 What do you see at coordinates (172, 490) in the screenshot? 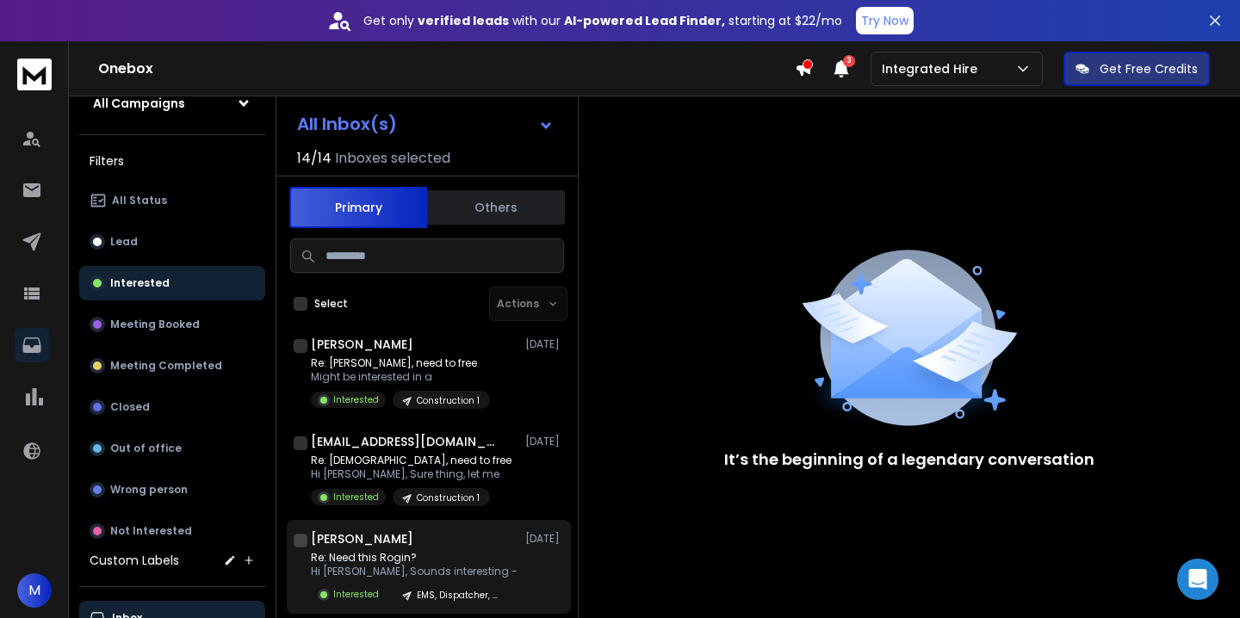
I see `button: Wrong person` at bounding box center [172, 490].